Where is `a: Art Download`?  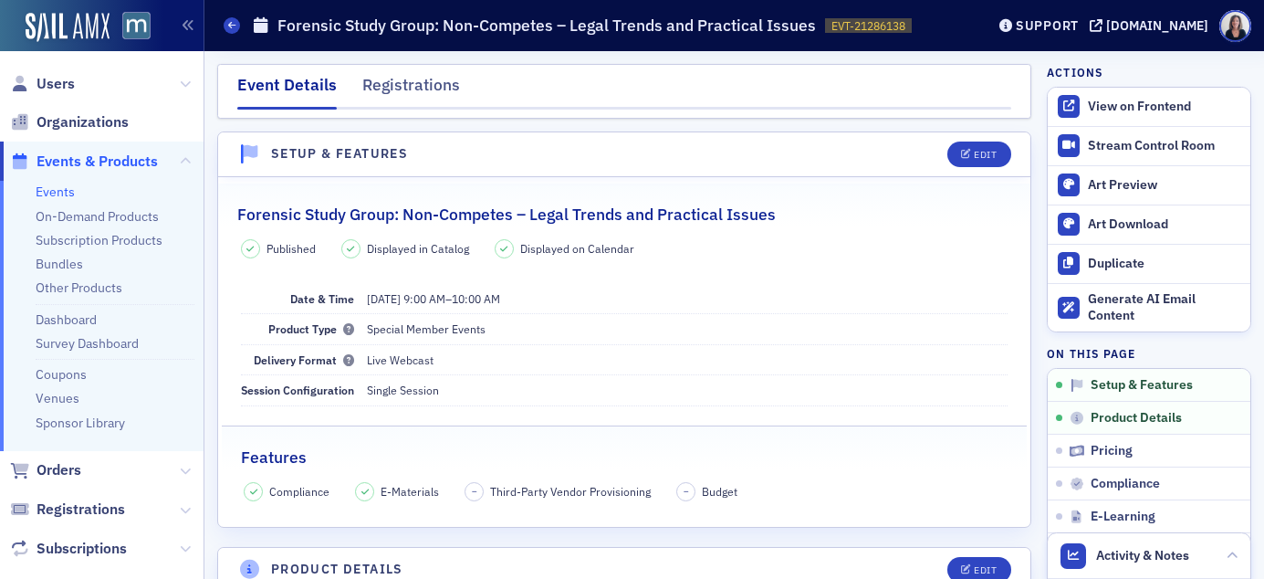
a: Art Download is located at coordinates (1149, 224).